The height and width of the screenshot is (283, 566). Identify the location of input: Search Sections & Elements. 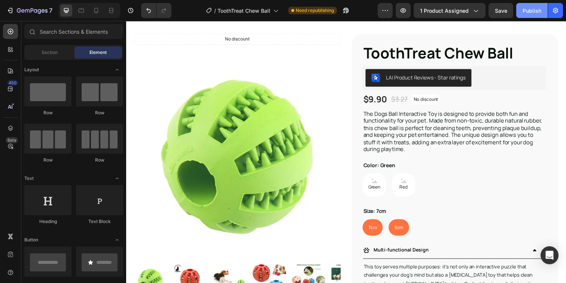
(74, 31).